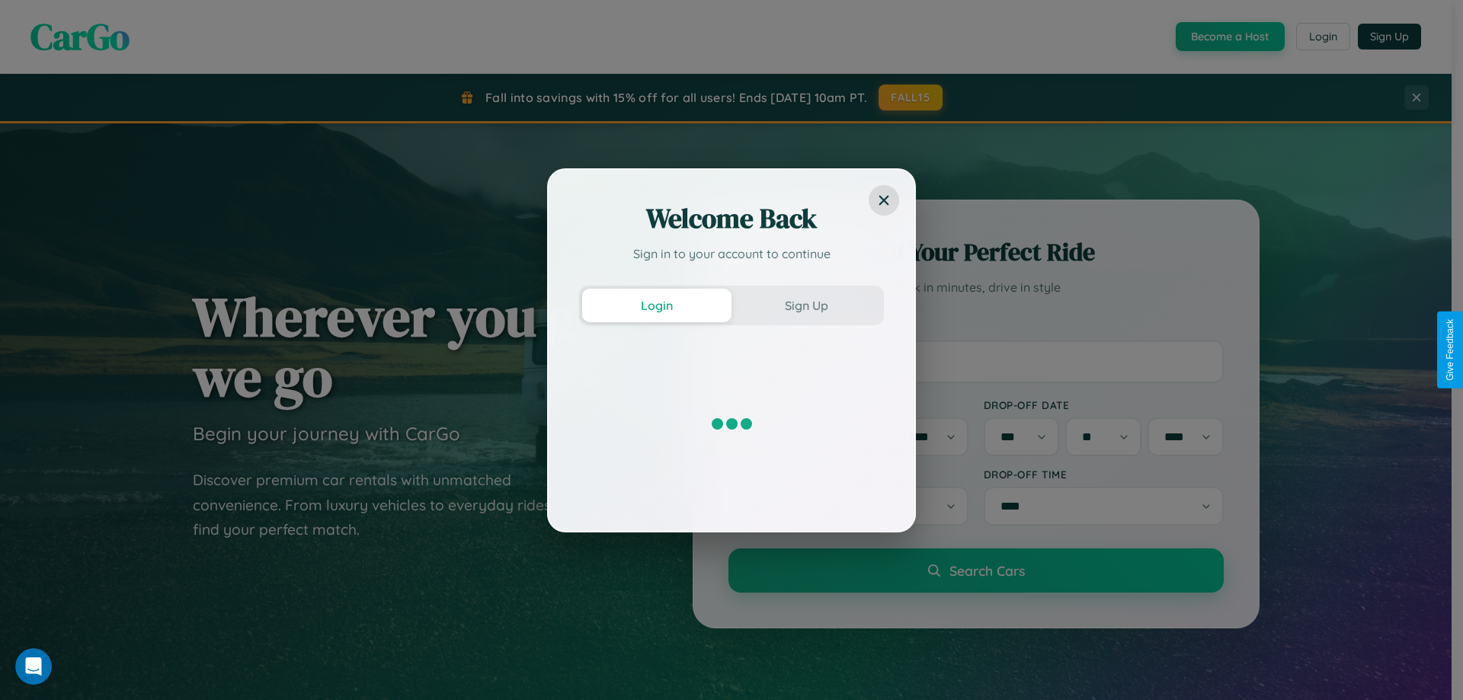  Describe the element at coordinates (1450, 350) in the screenshot. I see `div: Give Feedback` at that location.